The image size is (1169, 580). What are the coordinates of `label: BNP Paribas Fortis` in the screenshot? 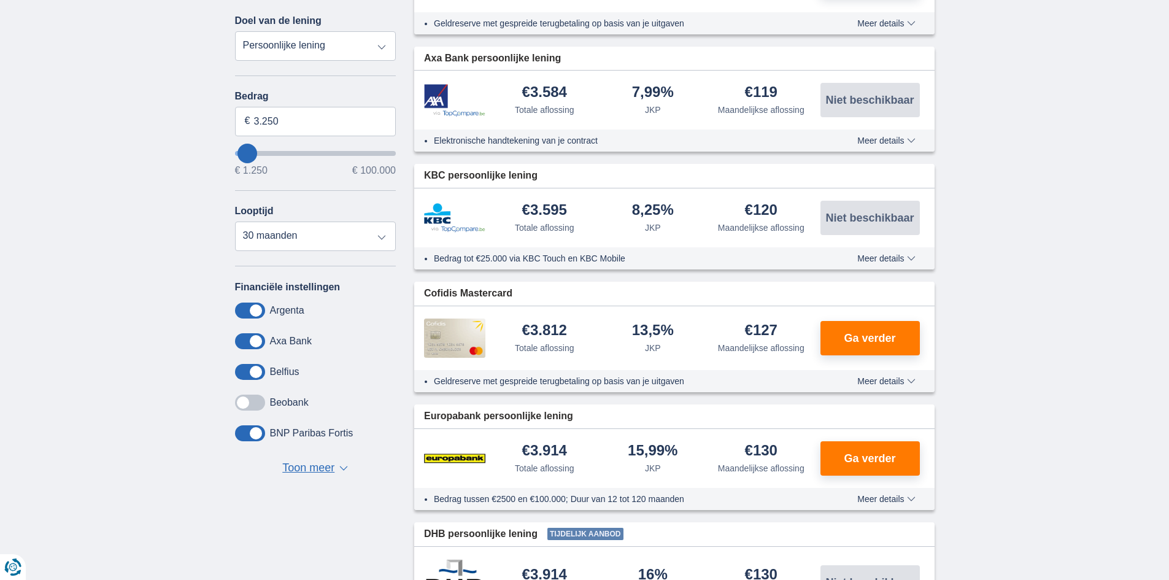 It's located at (312, 433).